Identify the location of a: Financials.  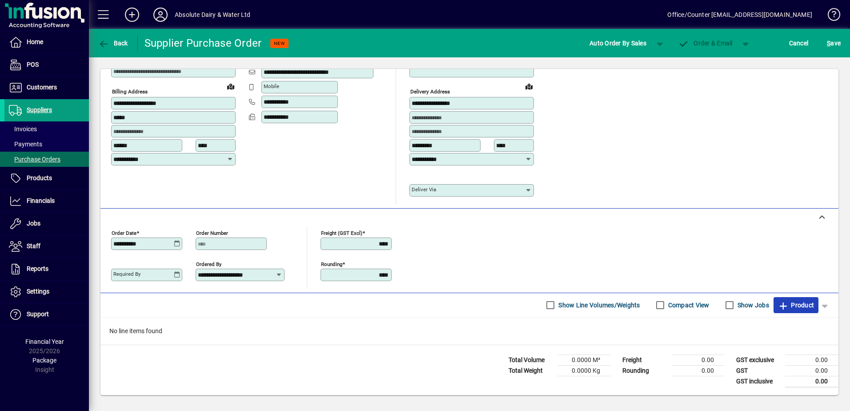
(47, 201).